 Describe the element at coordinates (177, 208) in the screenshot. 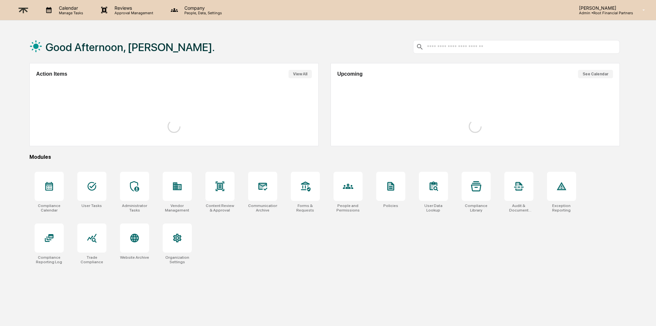

I see `div: Vendor Management` at that location.